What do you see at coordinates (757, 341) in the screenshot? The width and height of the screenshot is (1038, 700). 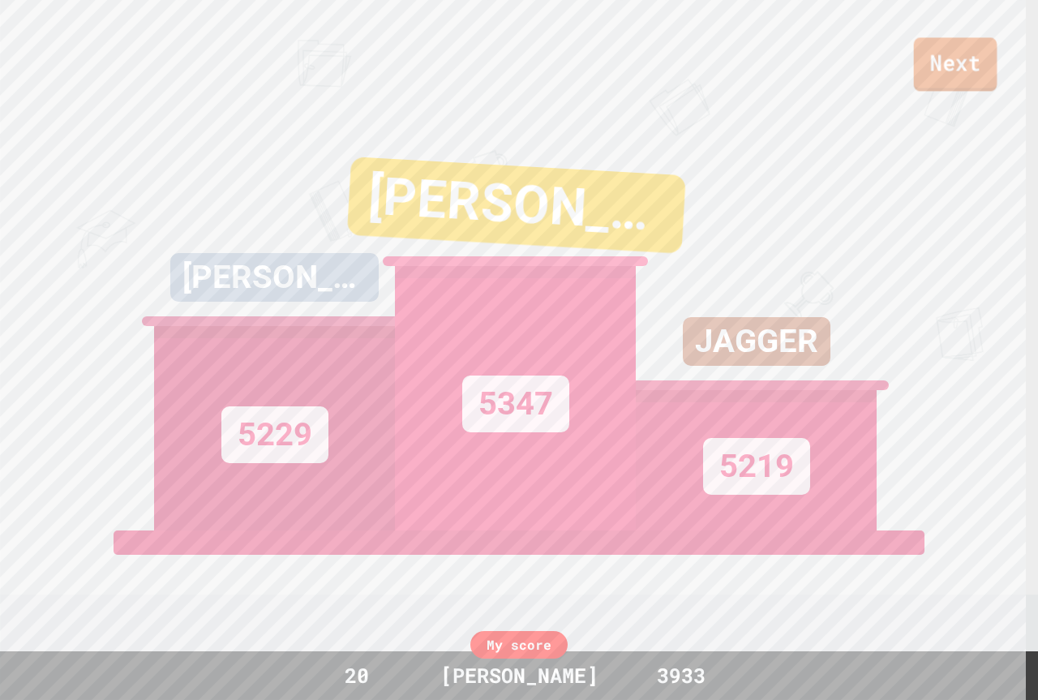 I see `div: JAGGER` at bounding box center [757, 341].